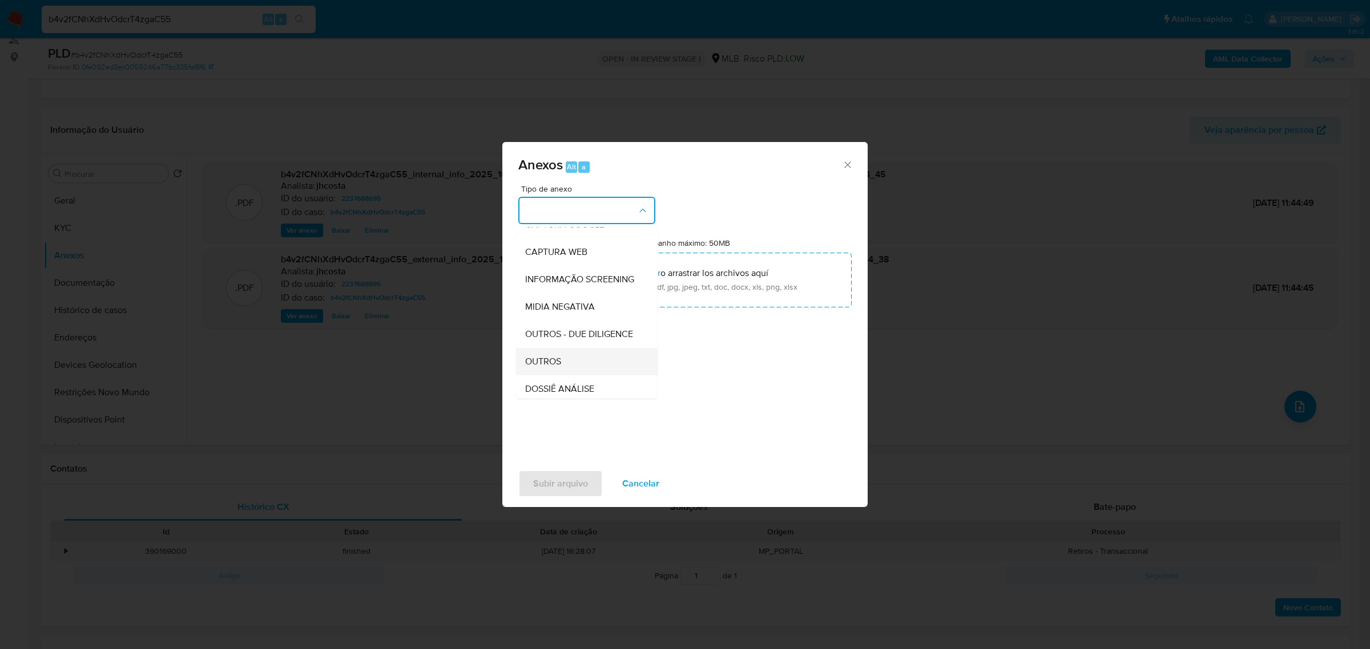 This screenshot has width=1370, height=649. I want to click on span: CAPTURA GOOGLE, so click(564, 224).